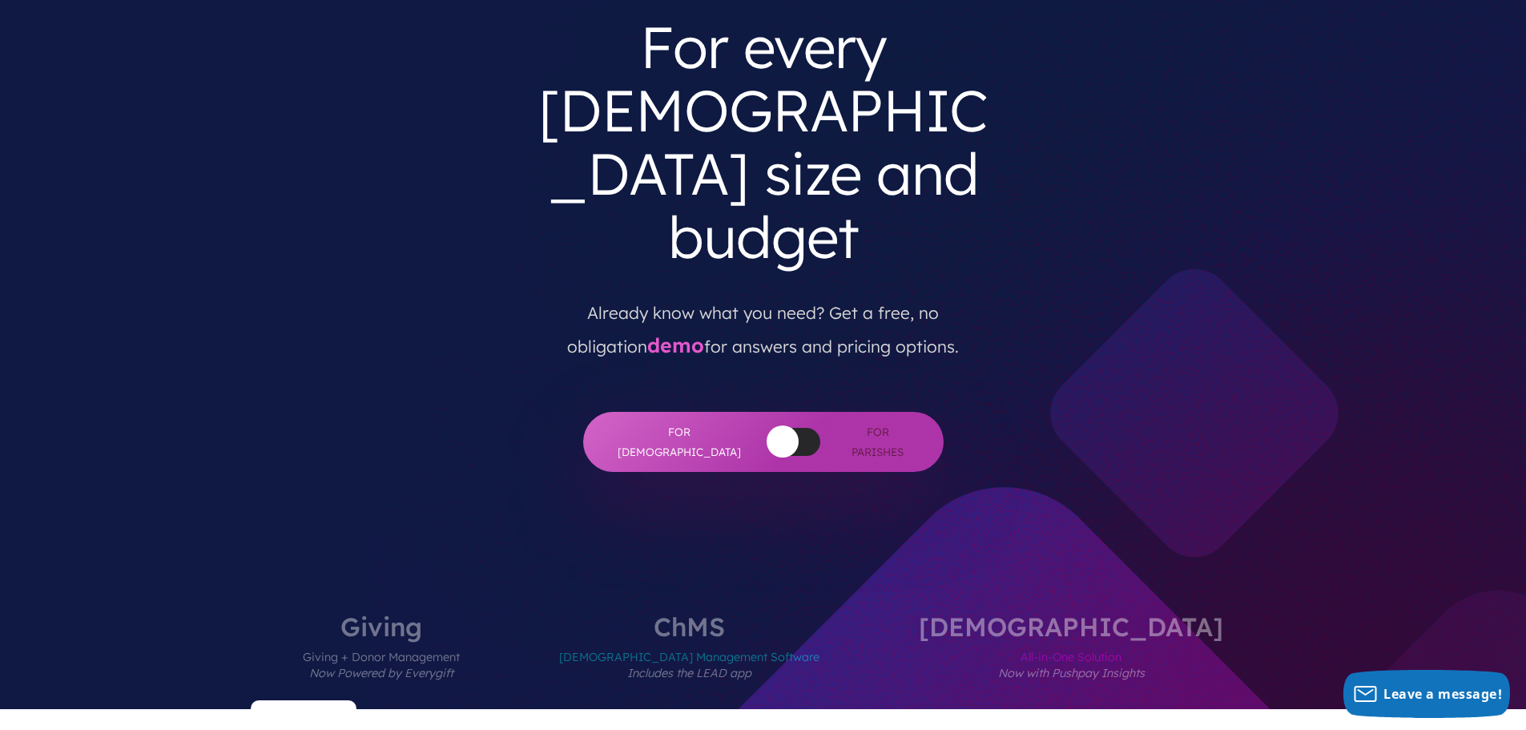 Image resolution: width=1526 pixels, height=730 pixels. What do you see at coordinates (381, 673) in the screenshot?
I see `em: Now Powered by Everygift` at bounding box center [381, 673].